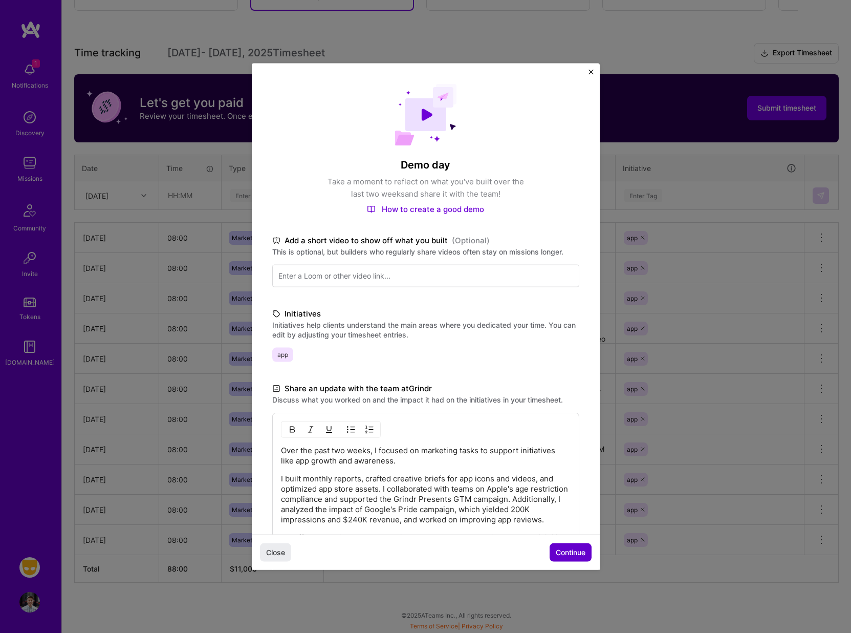  I want to click on i: icon DocumentBlack, so click(276, 388).